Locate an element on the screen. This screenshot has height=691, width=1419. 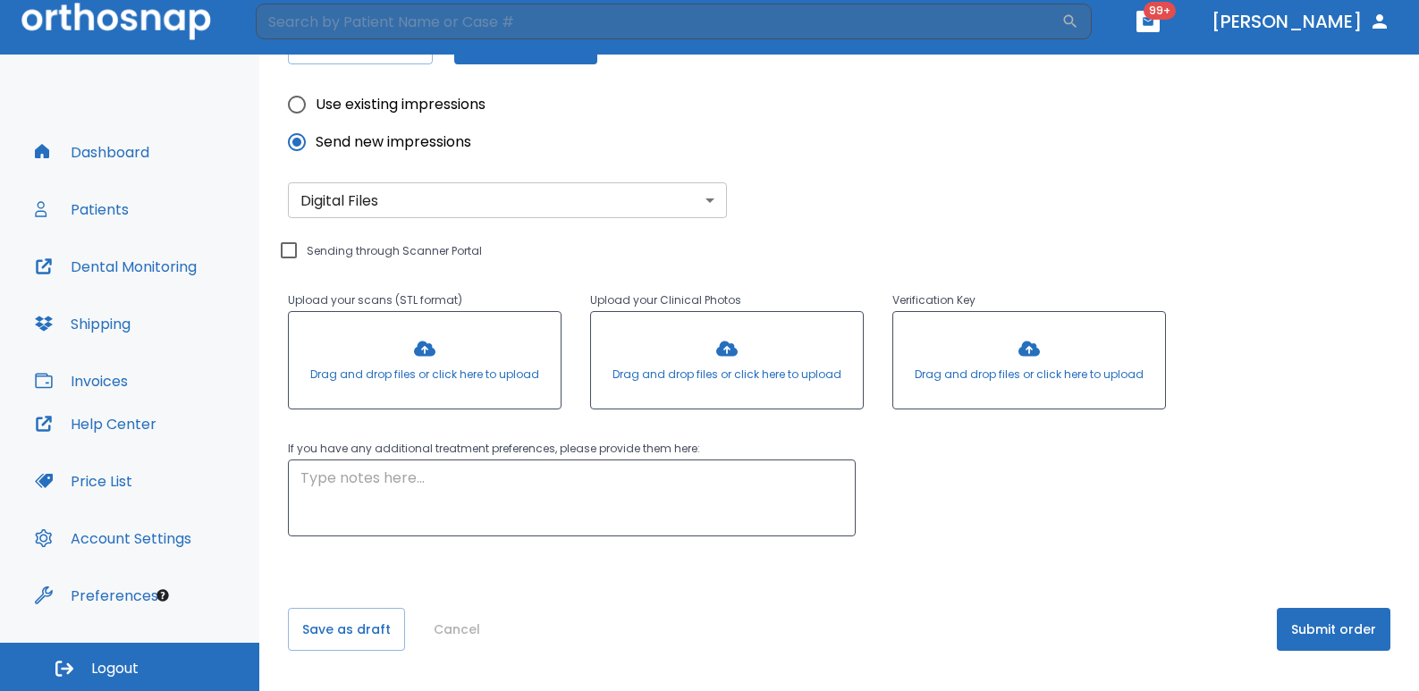
button: Help Center is located at coordinates (96, 424).